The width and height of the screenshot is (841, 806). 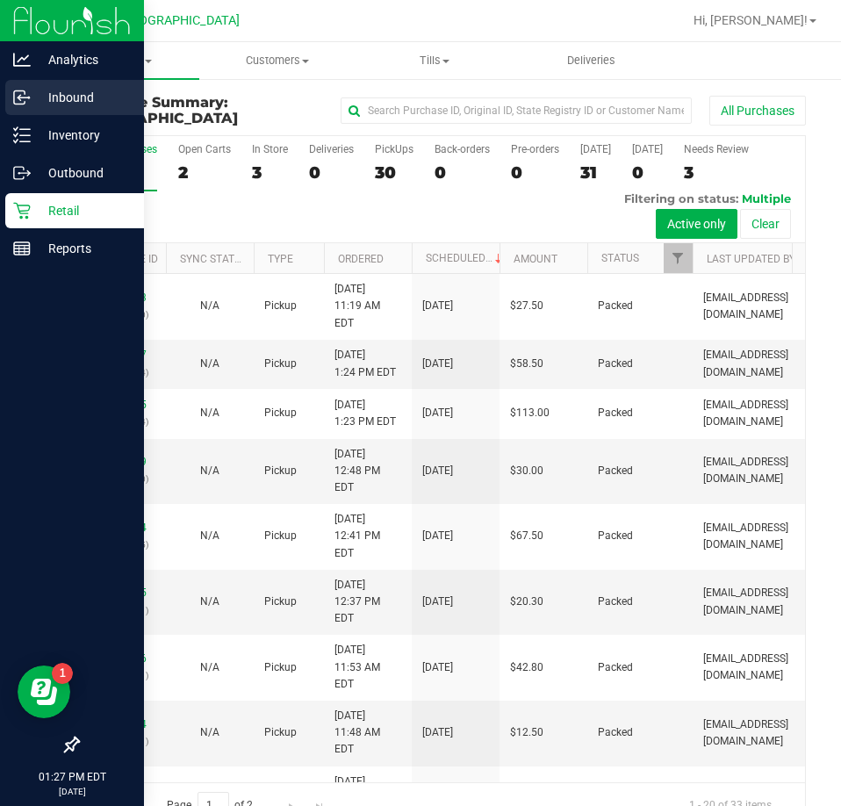 I want to click on span: $30.00, so click(x=527, y=471).